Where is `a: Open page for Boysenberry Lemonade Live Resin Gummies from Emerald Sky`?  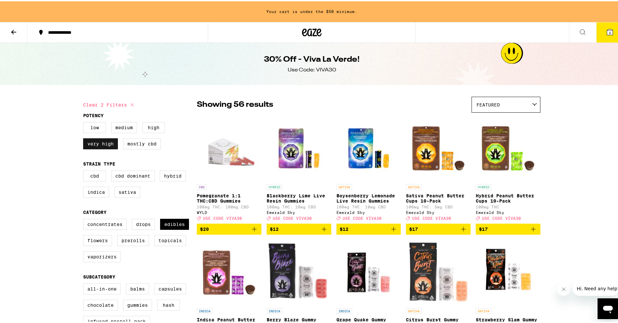 a: Open page for Boysenberry Lemonade Live Resin Gummies from Emerald Sky is located at coordinates (369, 169).